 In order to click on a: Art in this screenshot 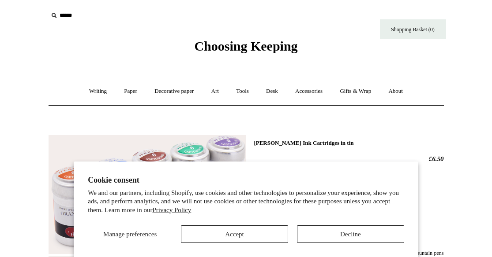, I will do `click(215, 91)`.